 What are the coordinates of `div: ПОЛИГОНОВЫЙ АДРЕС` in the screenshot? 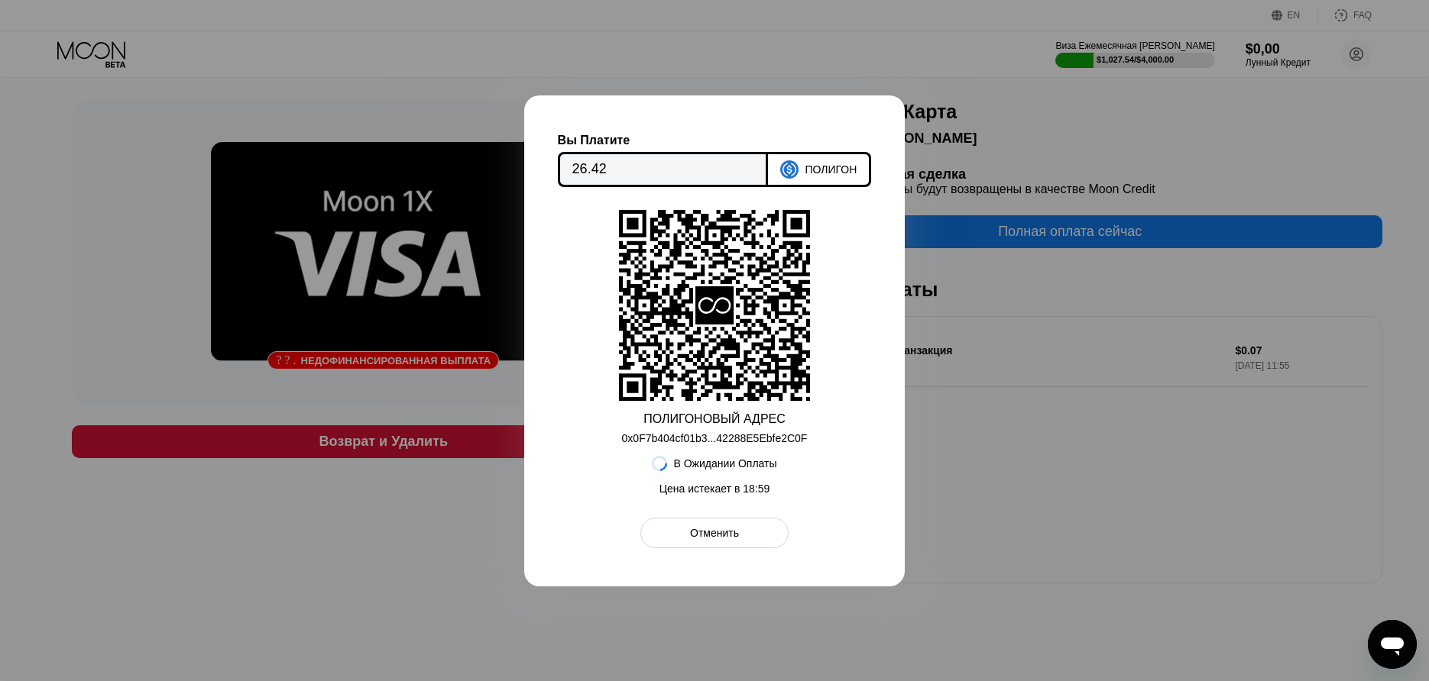 It's located at (714, 419).